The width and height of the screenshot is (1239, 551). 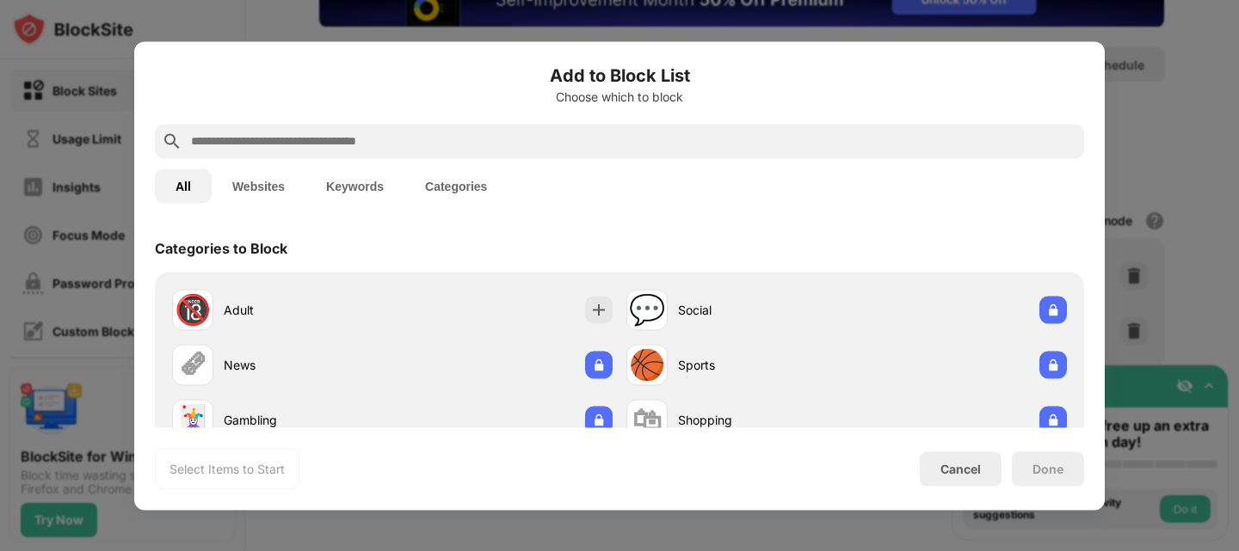 I want to click on div: Cancel, so click(x=960, y=469).